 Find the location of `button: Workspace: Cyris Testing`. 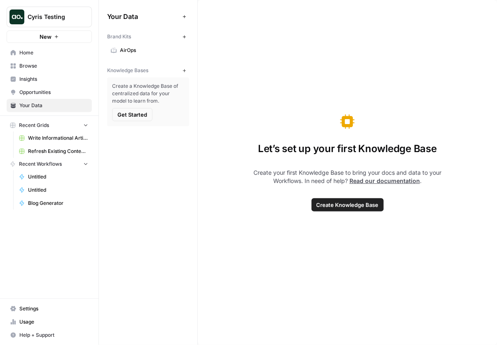

button: Workspace: Cyris Testing is located at coordinates (49, 17).